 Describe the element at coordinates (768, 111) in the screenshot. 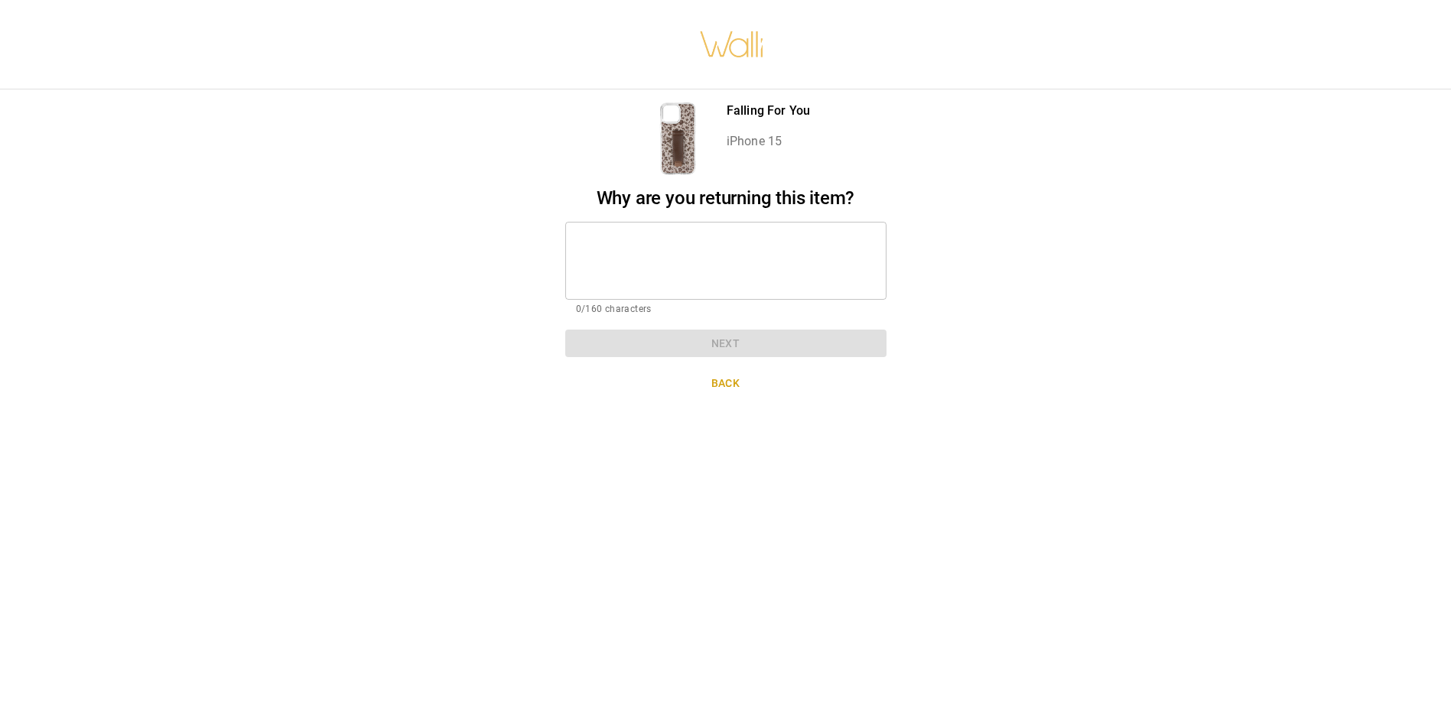

I see `p: Falling For You` at that location.